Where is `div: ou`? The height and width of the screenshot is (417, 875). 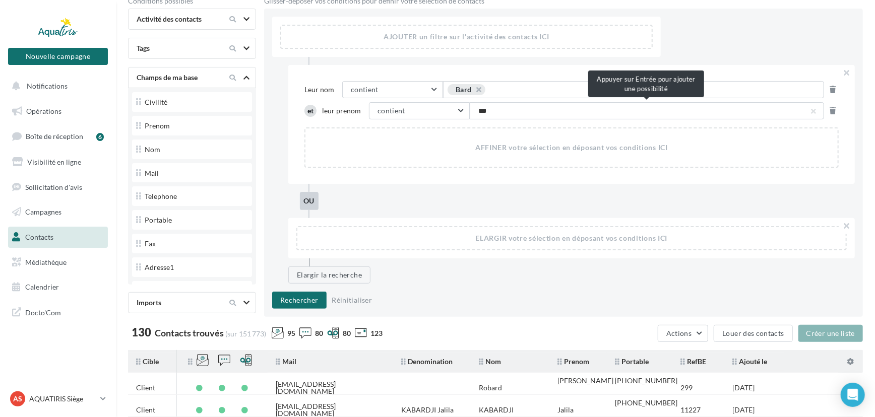 div: ou is located at coordinates (309, 201).